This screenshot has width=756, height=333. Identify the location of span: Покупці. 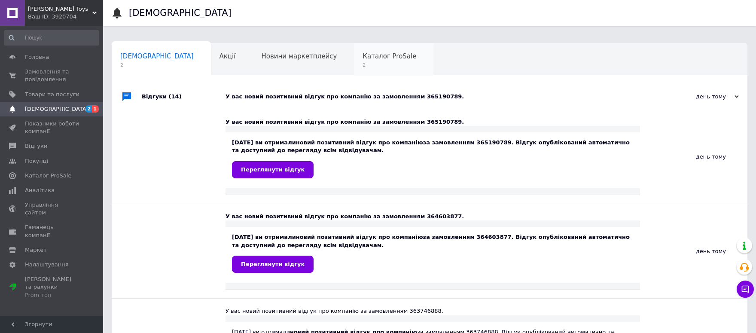
(37, 161).